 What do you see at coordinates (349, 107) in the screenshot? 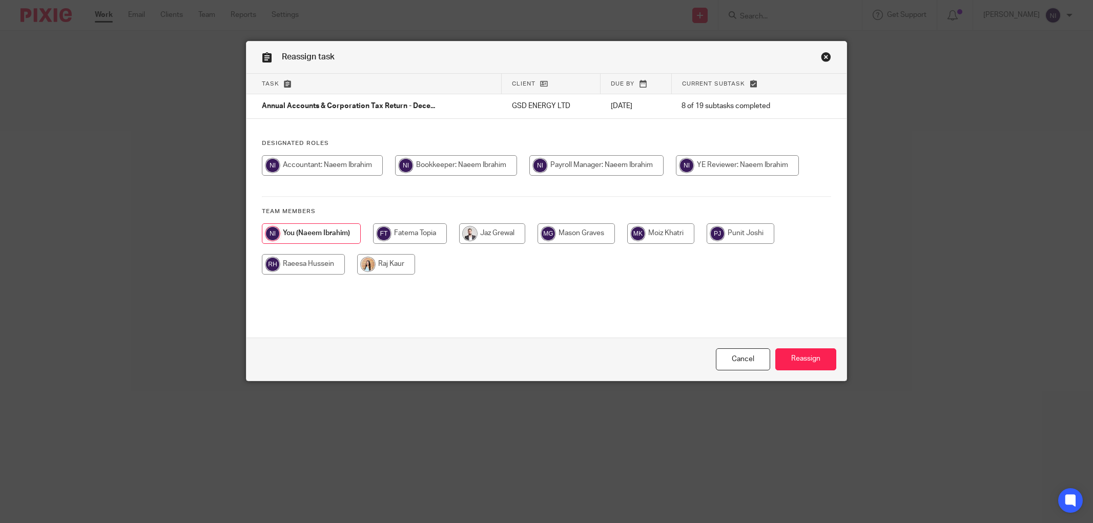
I see `span: Annual Accounts & Corporation Tax Return - Dece...` at bounding box center [349, 107].